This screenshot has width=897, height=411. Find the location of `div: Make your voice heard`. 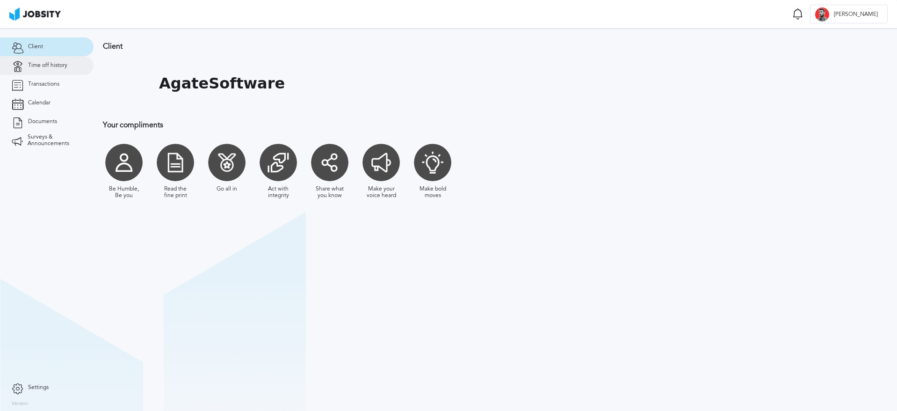

div: Make your voice heard is located at coordinates (381, 192).